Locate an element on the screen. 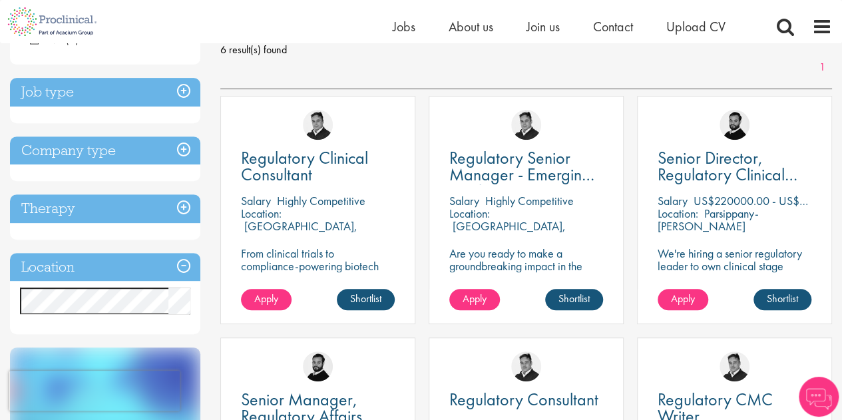 The width and height of the screenshot is (842, 420). span: Join us is located at coordinates (543, 27).